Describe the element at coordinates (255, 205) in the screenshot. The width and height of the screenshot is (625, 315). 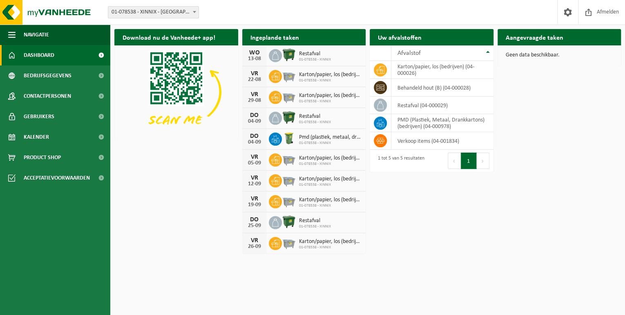
I see `div: 19-09` at that location.